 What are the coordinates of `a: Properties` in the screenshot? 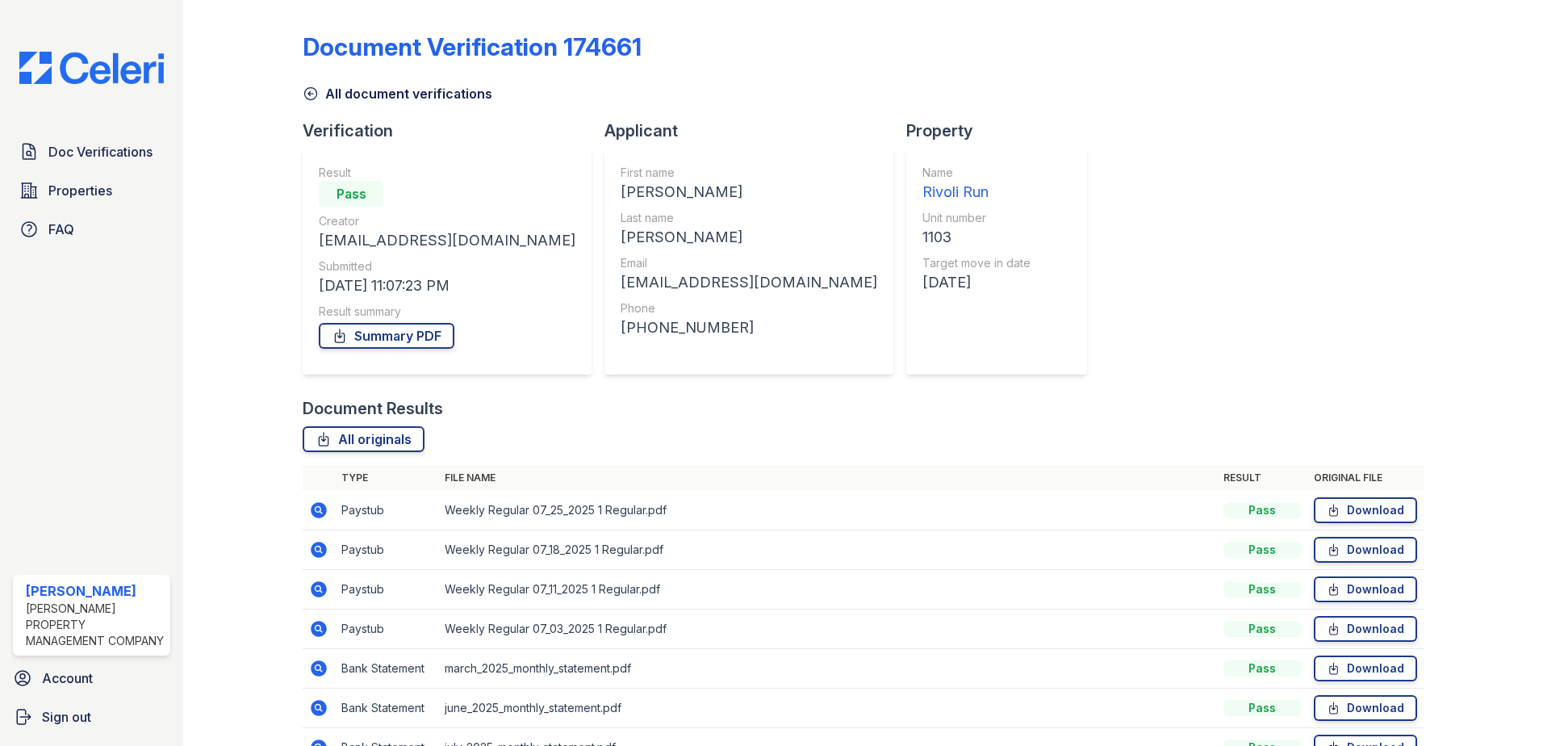 It's located at (91, 190).